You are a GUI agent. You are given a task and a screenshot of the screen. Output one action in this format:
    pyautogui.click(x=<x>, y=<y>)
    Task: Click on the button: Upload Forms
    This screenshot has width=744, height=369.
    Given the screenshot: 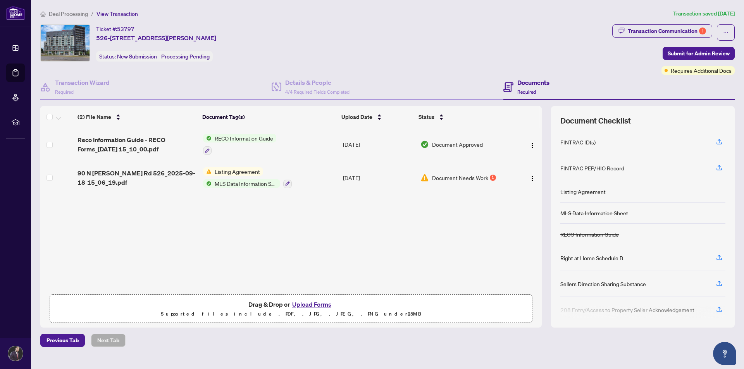 What is the action you would take?
    pyautogui.click(x=312, y=305)
    